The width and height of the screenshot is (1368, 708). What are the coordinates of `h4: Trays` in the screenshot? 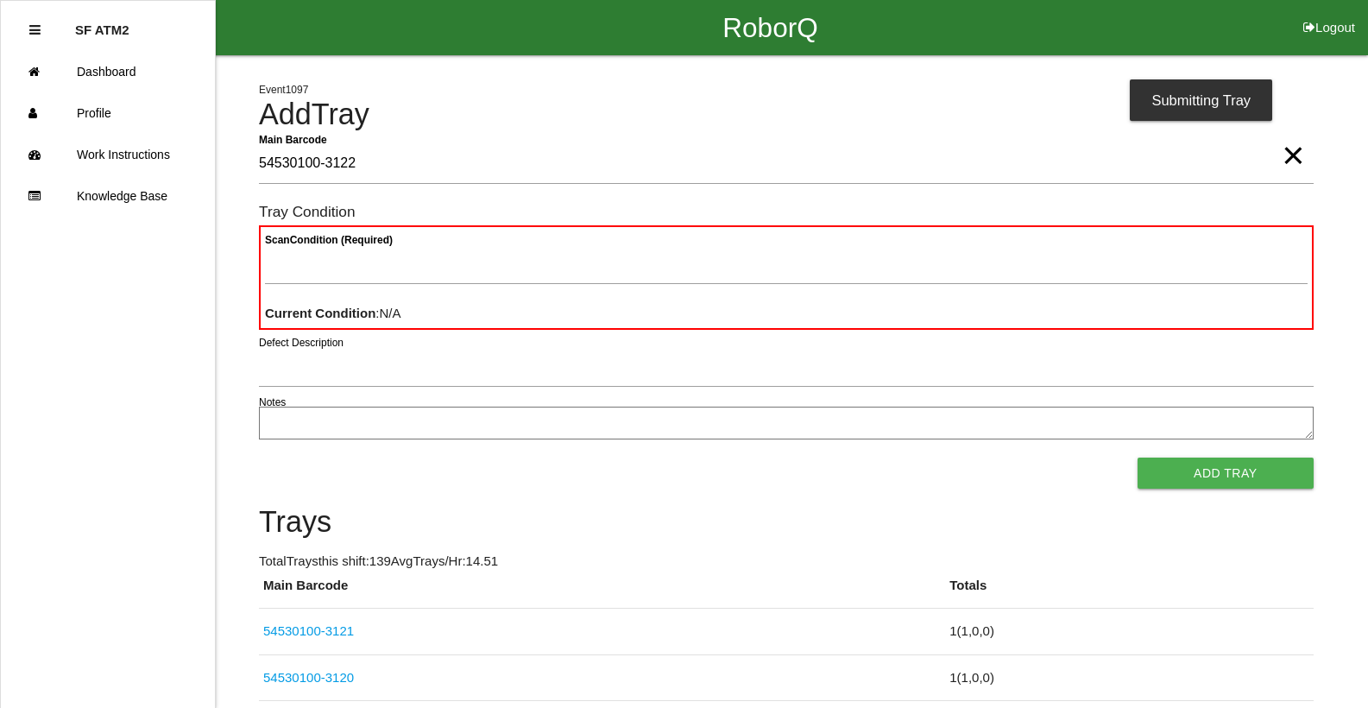 It's located at (786, 522).